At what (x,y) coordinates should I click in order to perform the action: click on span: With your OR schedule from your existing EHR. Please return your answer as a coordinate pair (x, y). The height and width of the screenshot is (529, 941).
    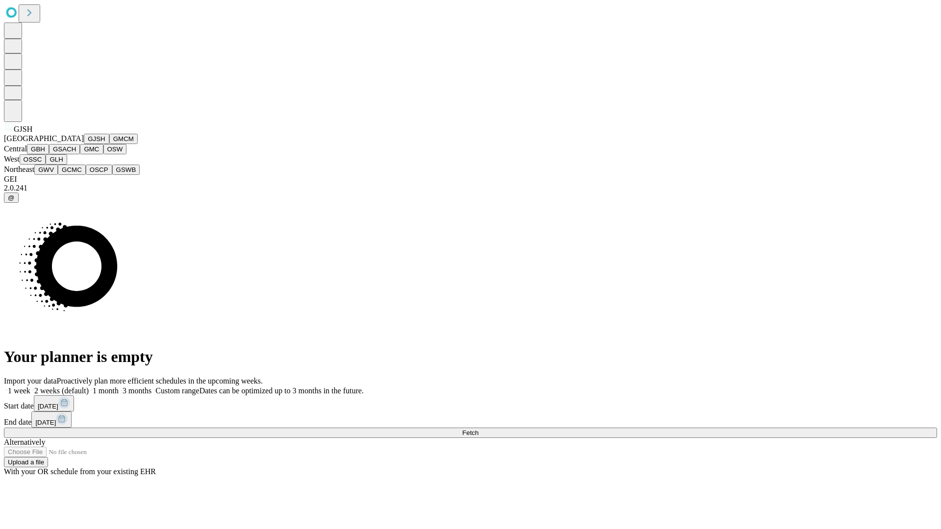
    Looking at the image, I should click on (80, 472).